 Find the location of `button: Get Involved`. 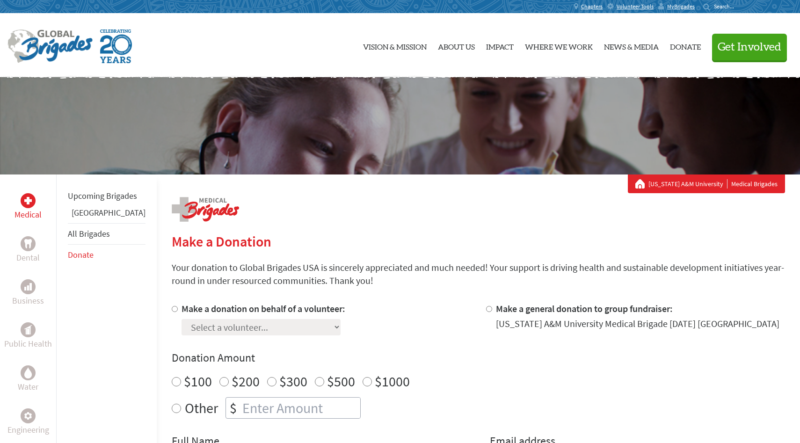

button: Get Involved is located at coordinates (750, 47).